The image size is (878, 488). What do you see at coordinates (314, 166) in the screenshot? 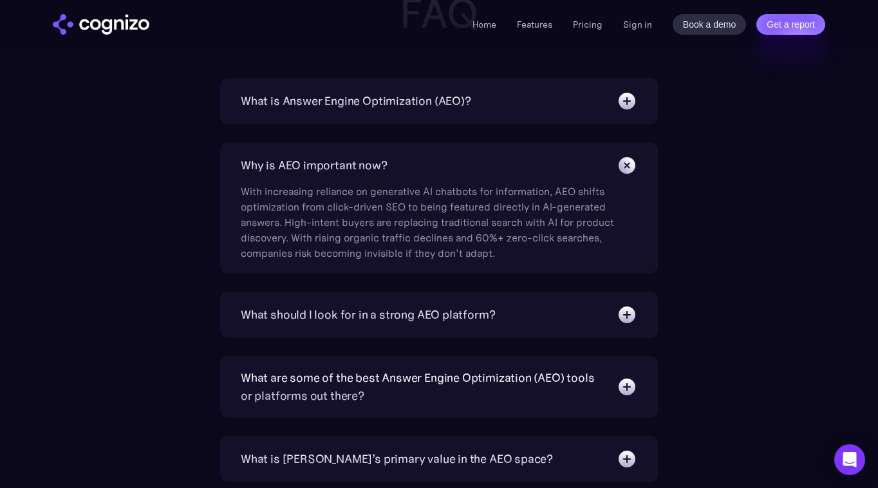
I see `div: Why is AEO important now?` at bounding box center [314, 166].